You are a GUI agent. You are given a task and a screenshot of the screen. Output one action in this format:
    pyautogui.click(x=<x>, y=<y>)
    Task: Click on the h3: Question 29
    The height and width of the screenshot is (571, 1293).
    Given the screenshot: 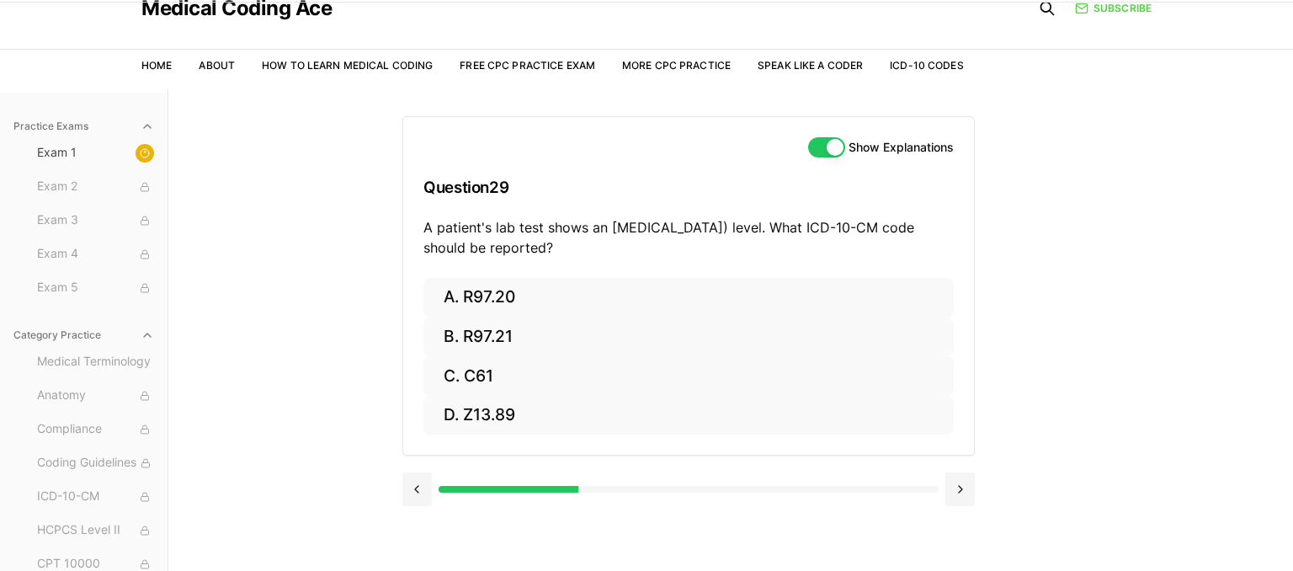 What is the action you would take?
    pyautogui.click(x=689, y=187)
    